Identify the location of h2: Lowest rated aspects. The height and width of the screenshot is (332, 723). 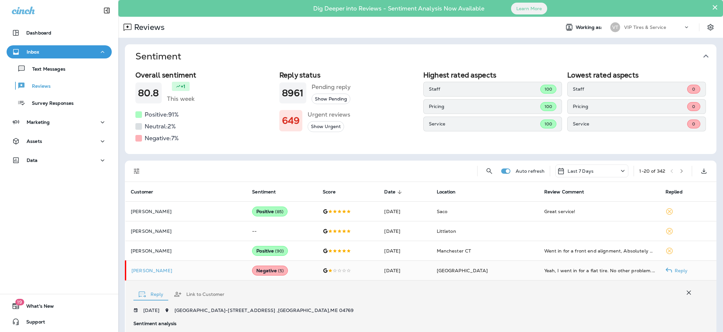
(637, 75).